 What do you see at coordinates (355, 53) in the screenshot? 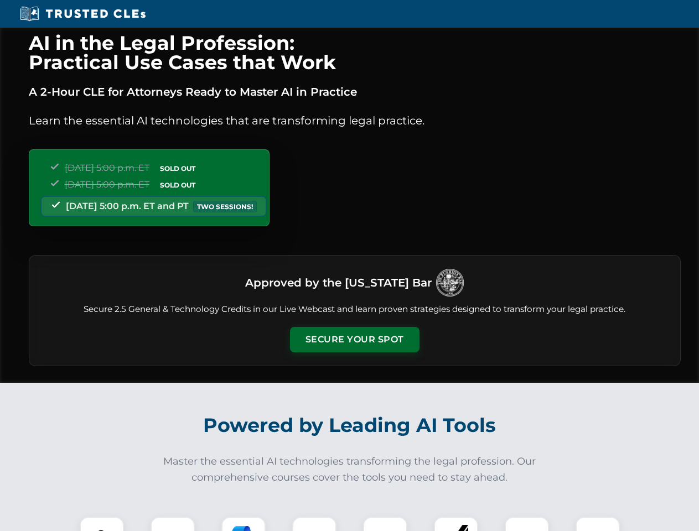
I see `h1: AI in the Legal Profession: Practical Use Cases that Work` at bounding box center [355, 53].